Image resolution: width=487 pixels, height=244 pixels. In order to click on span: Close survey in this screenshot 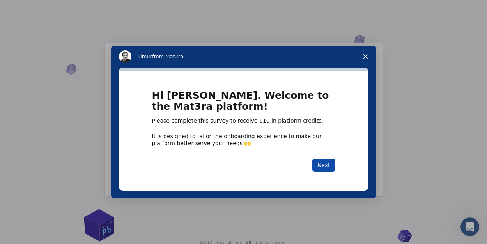, I will do `click(365, 57)`.